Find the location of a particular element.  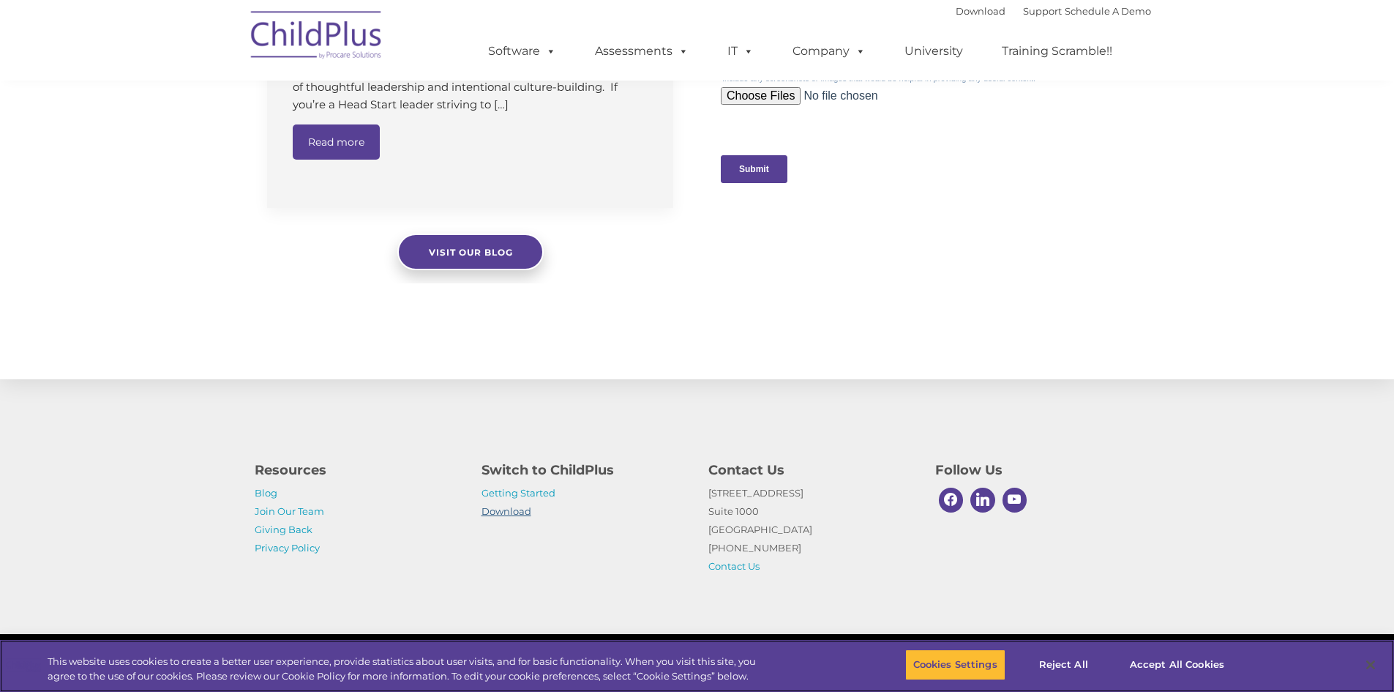

a: Company is located at coordinates (829, 51).